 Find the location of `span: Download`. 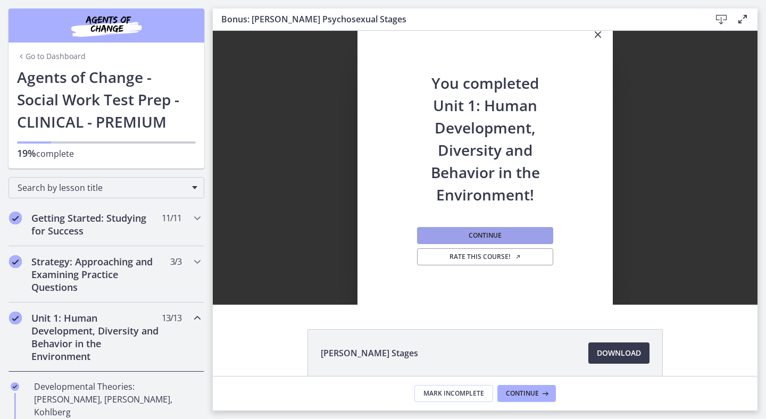

span: Download is located at coordinates (619, 353).